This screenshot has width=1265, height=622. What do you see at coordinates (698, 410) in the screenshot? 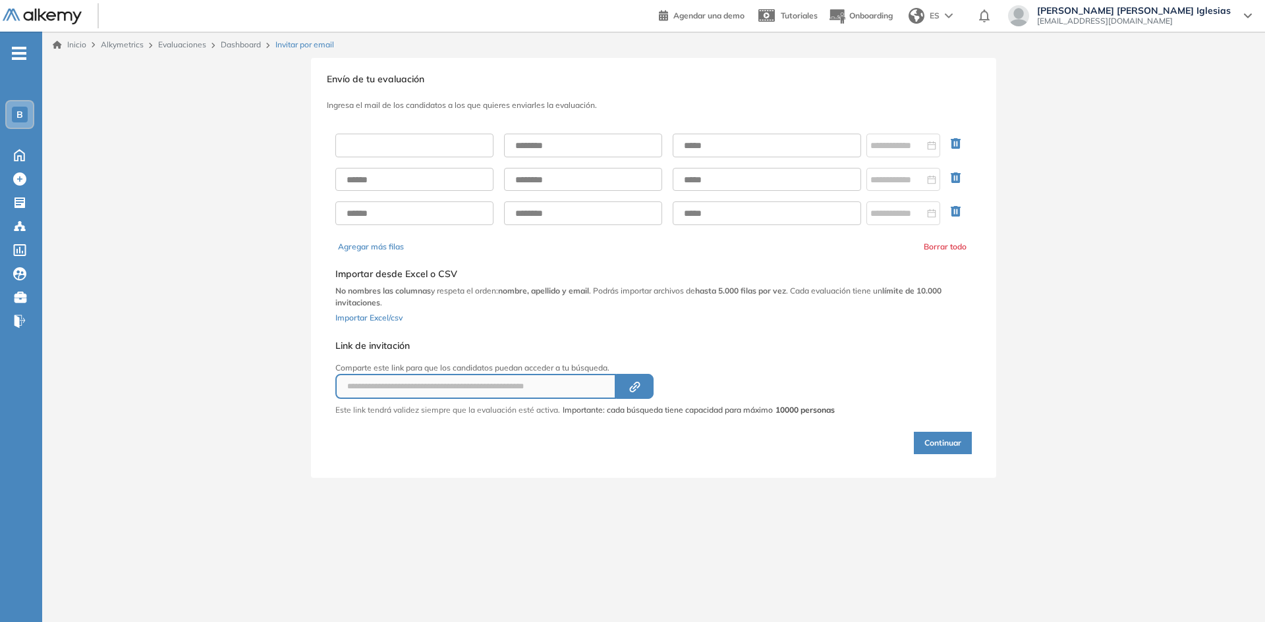
I see `span: Importante: cada búsqueda tiene capacidad para máximo` at bounding box center [698, 410].